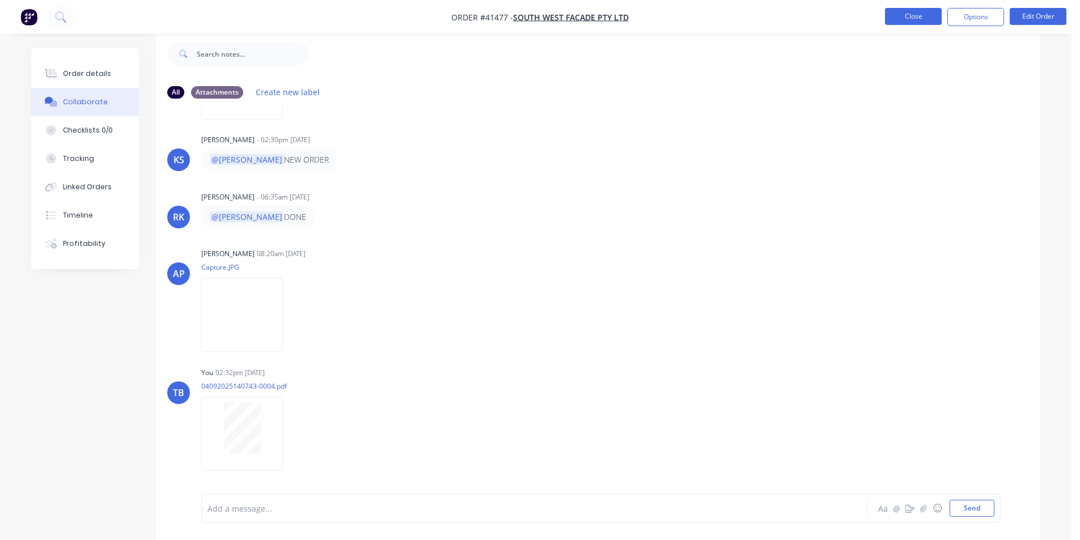 The height and width of the screenshot is (540, 1080). I want to click on div: Timeline, so click(78, 216).